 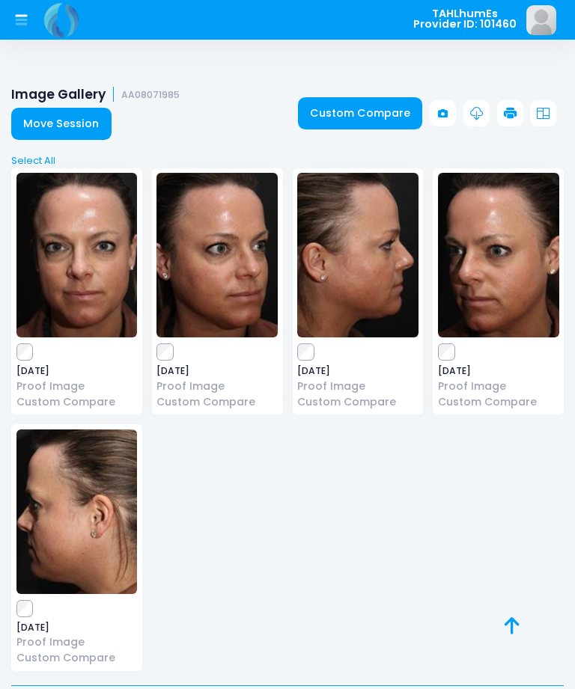 What do you see at coordinates (287, 161) in the screenshot?
I see `a: Select All` at bounding box center [287, 161].